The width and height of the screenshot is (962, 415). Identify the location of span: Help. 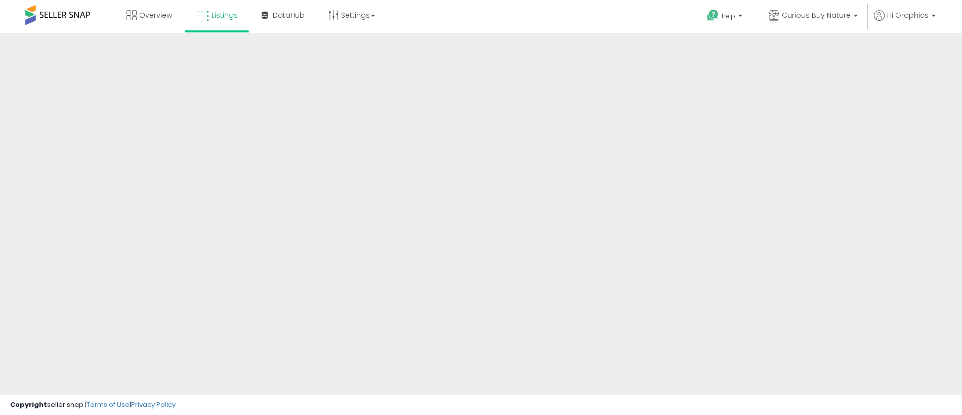
(728, 16).